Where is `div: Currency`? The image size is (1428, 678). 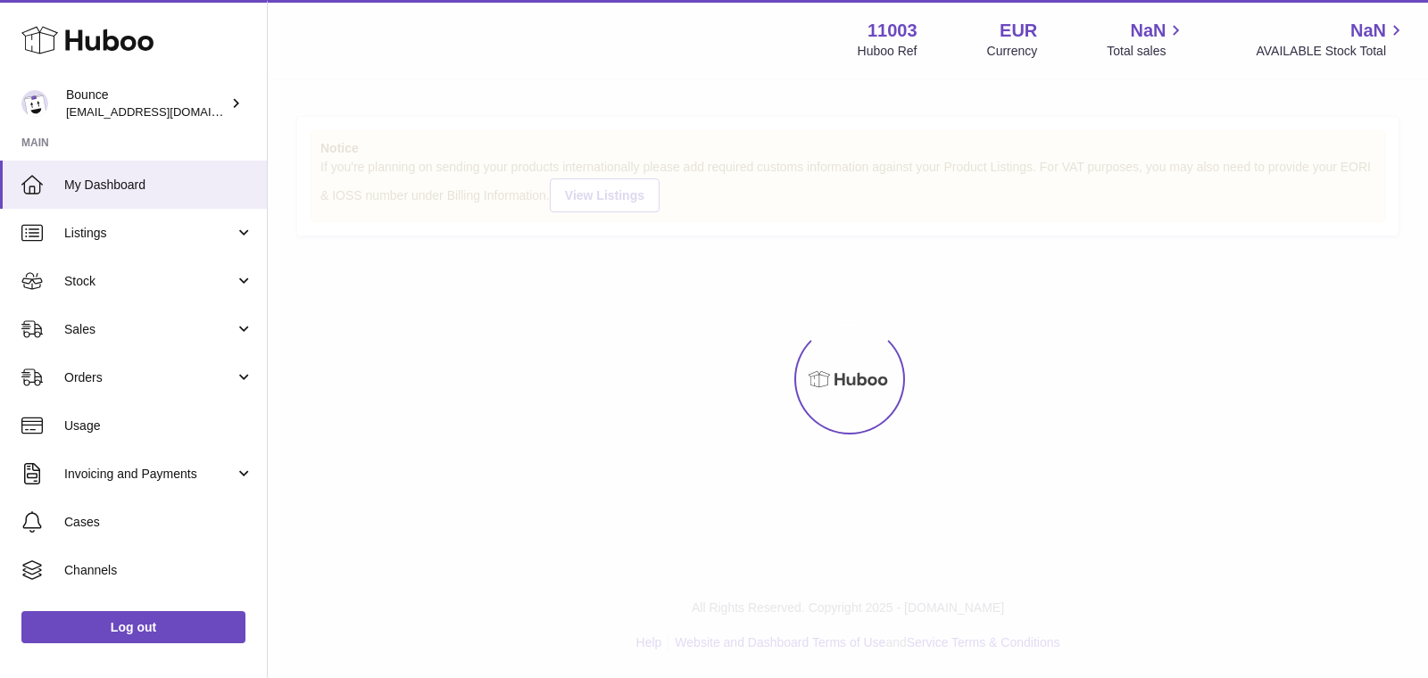 div: Currency is located at coordinates (1012, 51).